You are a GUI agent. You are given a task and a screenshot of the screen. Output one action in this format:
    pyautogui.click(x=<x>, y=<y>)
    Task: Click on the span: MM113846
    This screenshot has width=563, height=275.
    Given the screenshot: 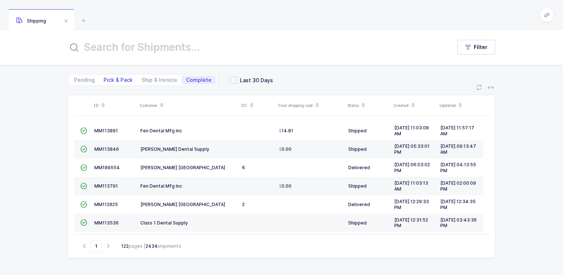 What is the action you would take?
    pyautogui.click(x=106, y=149)
    